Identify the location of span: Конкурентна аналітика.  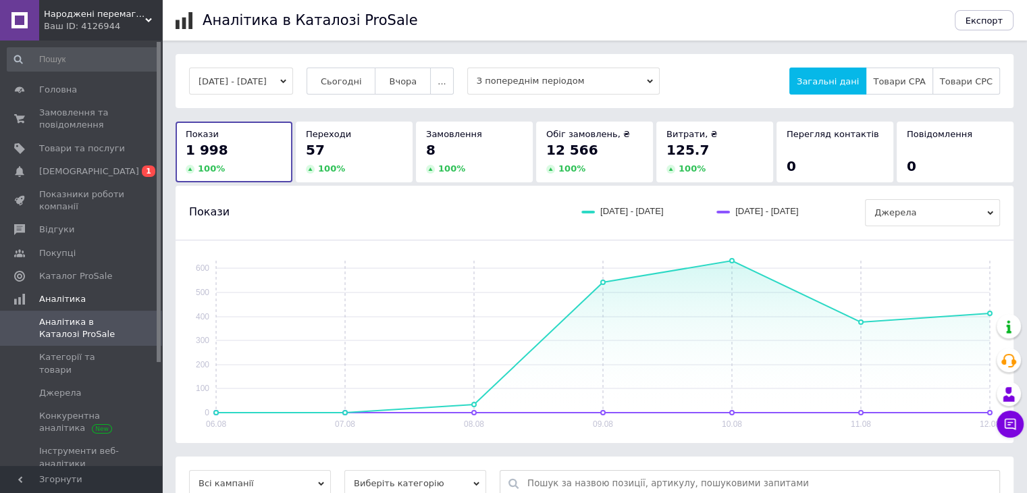
(82, 422).